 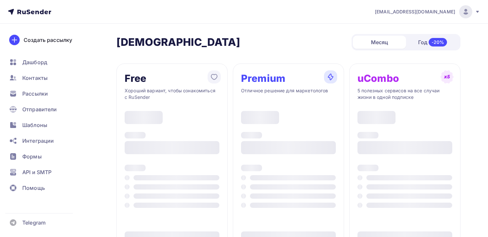 I want to click on div: -20%, so click(x=438, y=42).